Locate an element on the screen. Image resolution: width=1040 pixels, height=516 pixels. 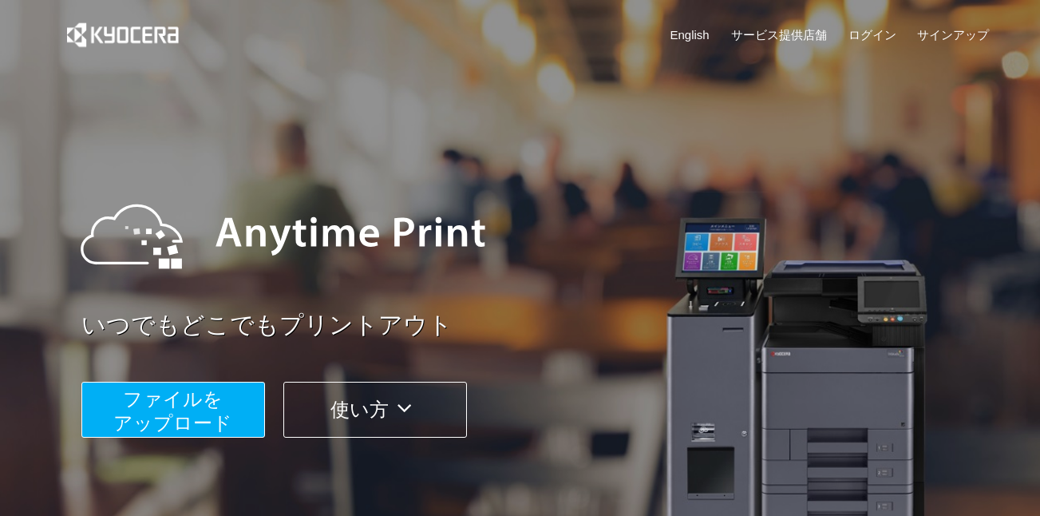
span: ファイルを ​​アップロード is located at coordinates (172, 410).